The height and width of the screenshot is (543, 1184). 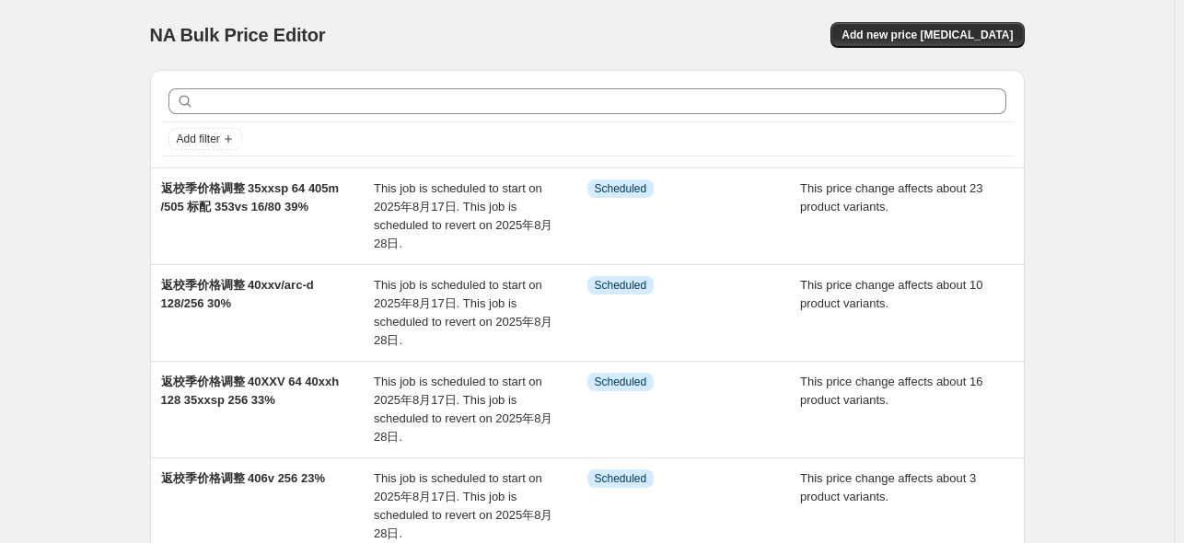 What do you see at coordinates (198, 139) in the screenshot?
I see `span: Add filter` at bounding box center [198, 139].